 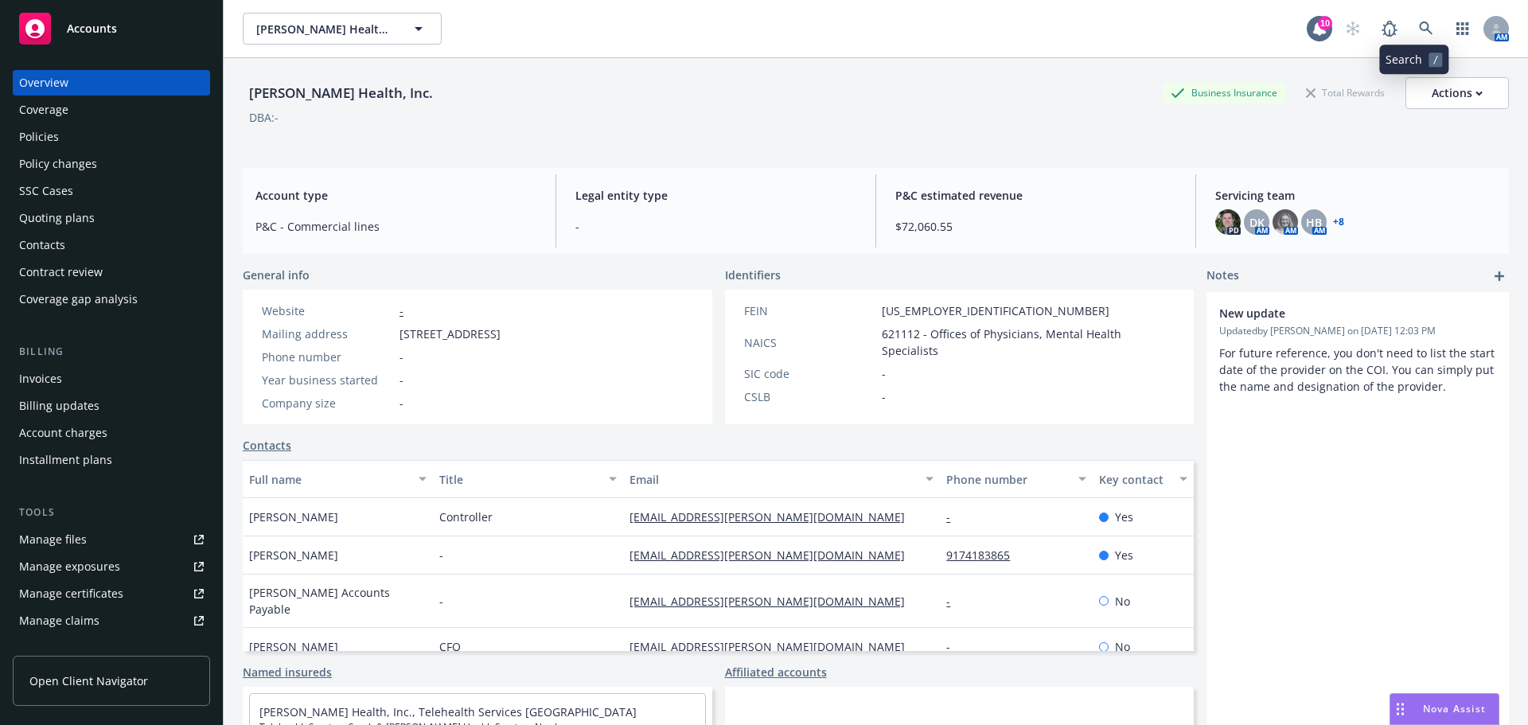 What do you see at coordinates (111, 191) in the screenshot?
I see `a: SSC Cases` at bounding box center [111, 191].